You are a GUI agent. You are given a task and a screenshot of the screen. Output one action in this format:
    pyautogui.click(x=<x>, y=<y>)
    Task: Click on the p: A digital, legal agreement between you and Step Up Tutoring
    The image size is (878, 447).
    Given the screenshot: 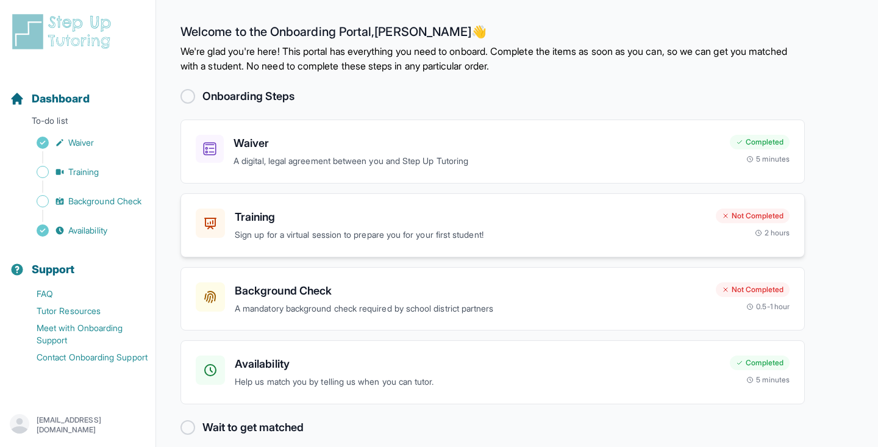 What is the action you would take?
    pyautogui.click(x=477, y=161)
    